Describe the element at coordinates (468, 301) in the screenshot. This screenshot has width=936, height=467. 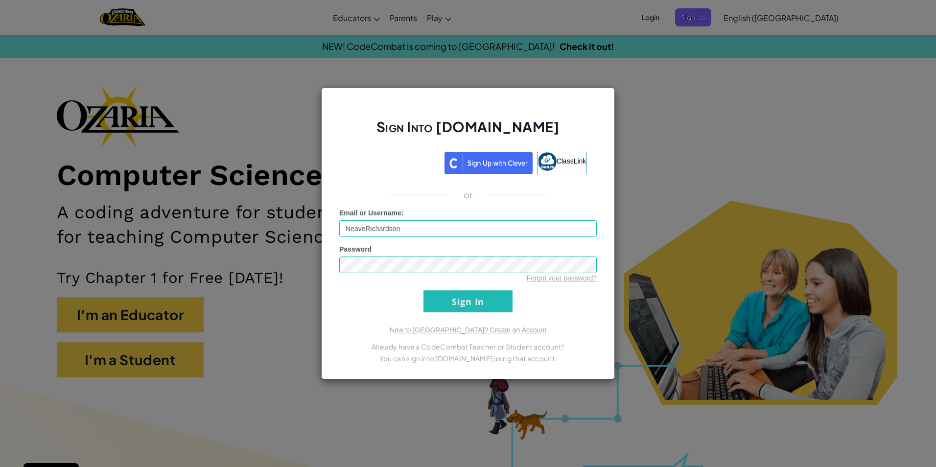
I see `input: Sign In` at that location.